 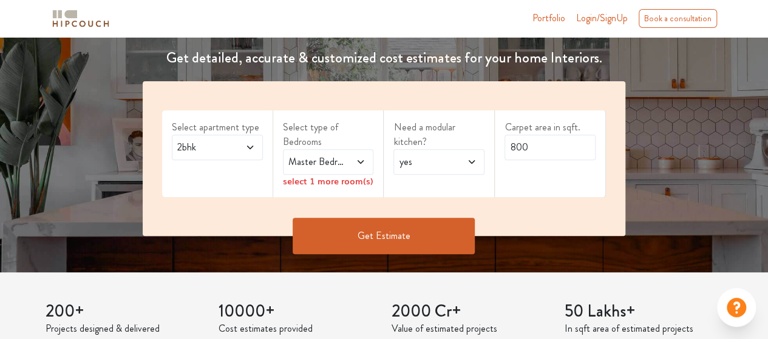 What do you see at coordinates (601, 18) in the screenshot?
I see `span: Login/SignUp` at bounding box center [601, 18].